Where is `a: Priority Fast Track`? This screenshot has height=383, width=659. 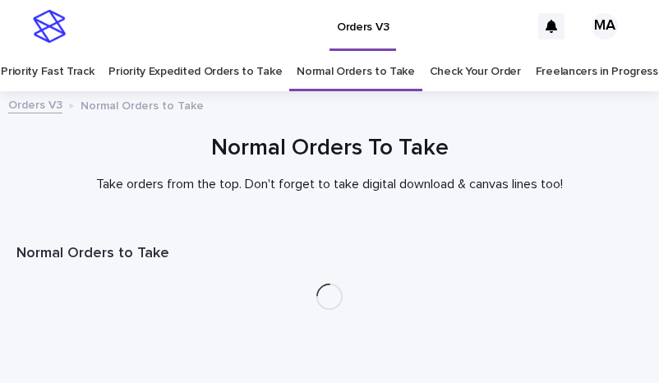 a: Priority Fast Track is located at coordinates (47, 71).